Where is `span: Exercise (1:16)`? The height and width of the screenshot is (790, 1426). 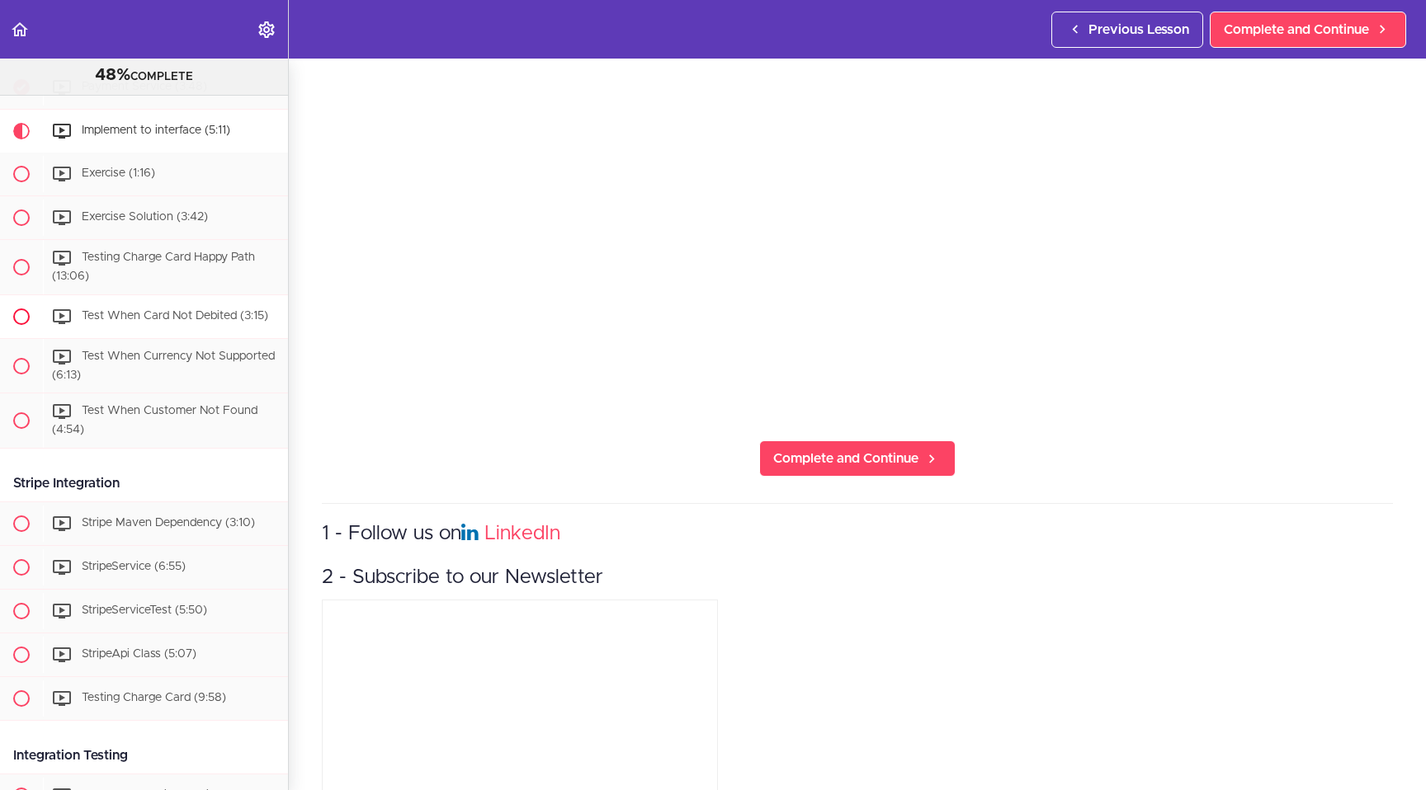 span: Exercise (1:16) is located at coordinates (118, 173).